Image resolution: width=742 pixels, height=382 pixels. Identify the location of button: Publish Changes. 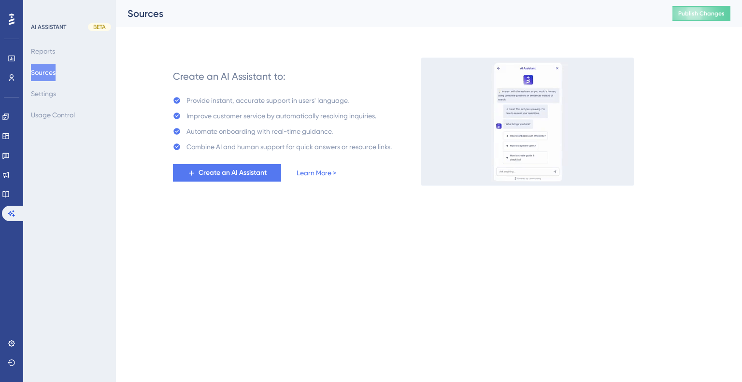
(702, 14).